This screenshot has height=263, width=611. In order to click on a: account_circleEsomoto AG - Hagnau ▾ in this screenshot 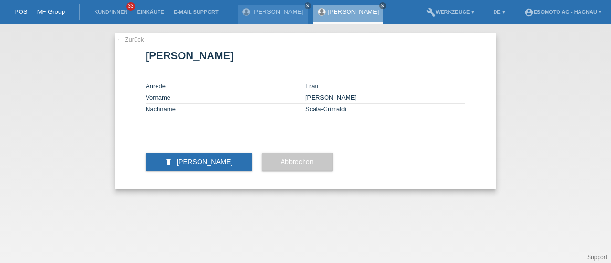, I will do `click(563, 12)`.